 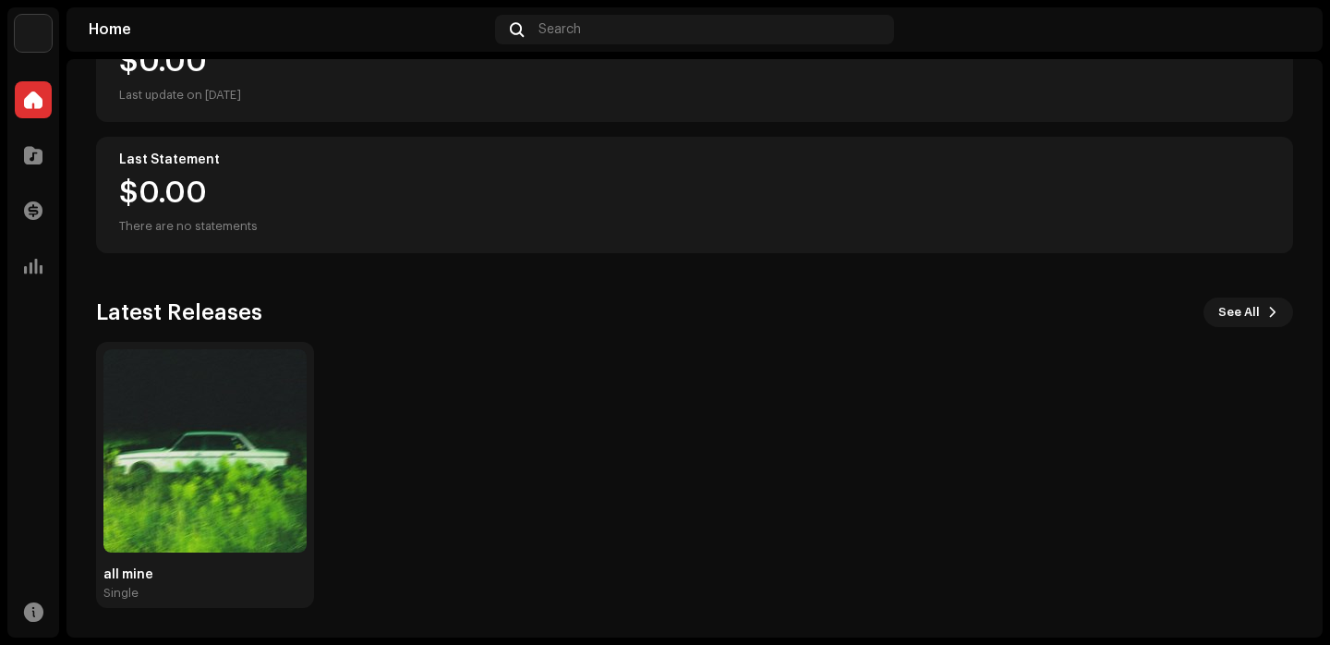 What do you see at coordinates (205, 574) in the screenshot?
I see `div: all mine` at bounding box center [205, 574].